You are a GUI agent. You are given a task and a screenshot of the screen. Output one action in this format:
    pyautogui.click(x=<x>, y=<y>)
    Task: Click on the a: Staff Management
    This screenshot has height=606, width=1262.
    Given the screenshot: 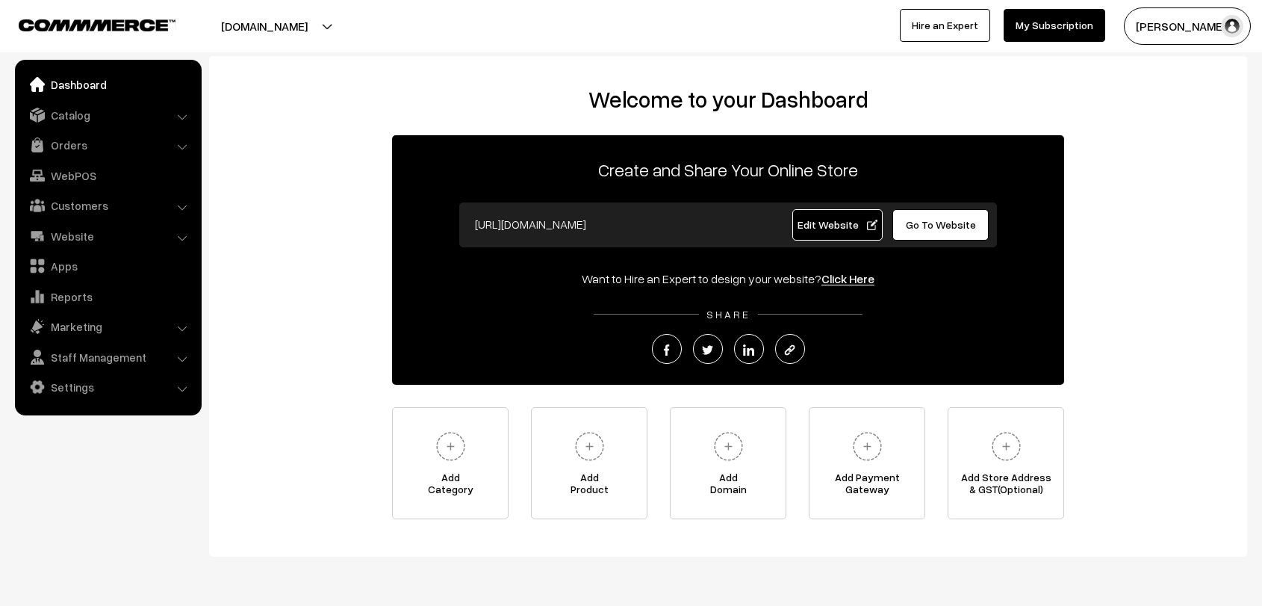 What is the action you would take?
    pyautogui.click(x=108, y=357)
    